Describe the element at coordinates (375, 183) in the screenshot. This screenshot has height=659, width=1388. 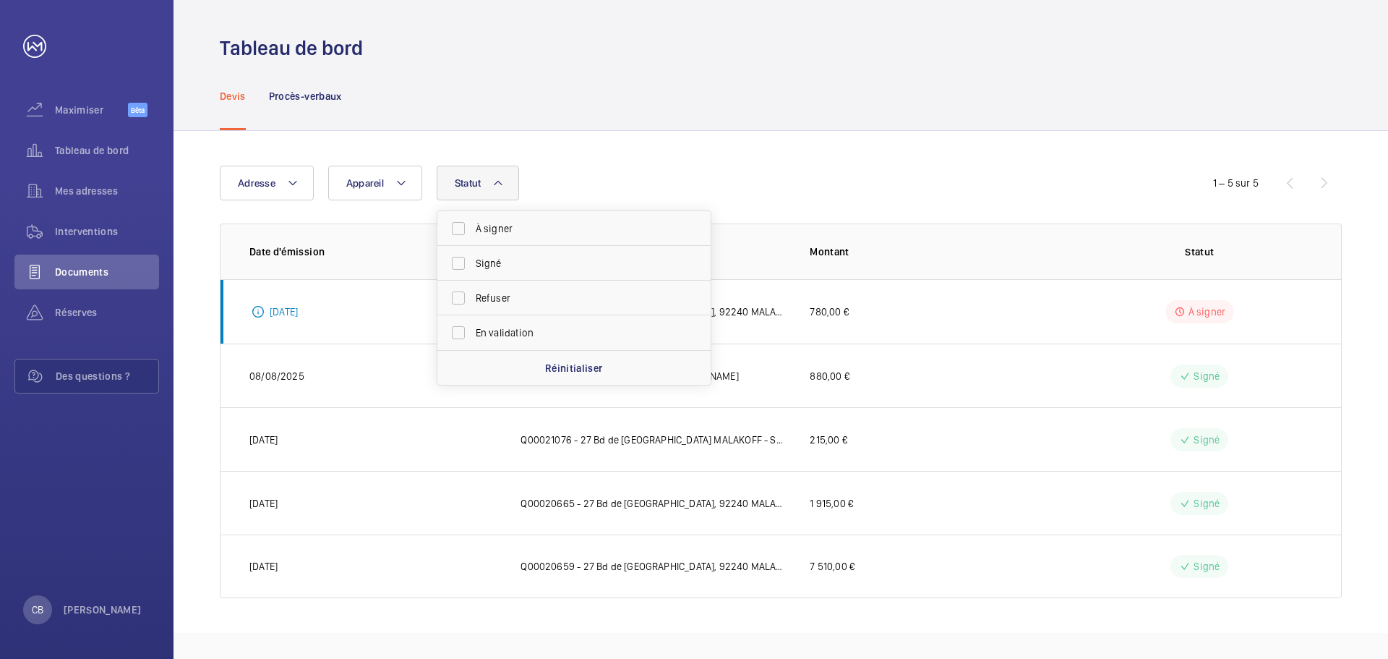
I see `button: Appareil` at that location.